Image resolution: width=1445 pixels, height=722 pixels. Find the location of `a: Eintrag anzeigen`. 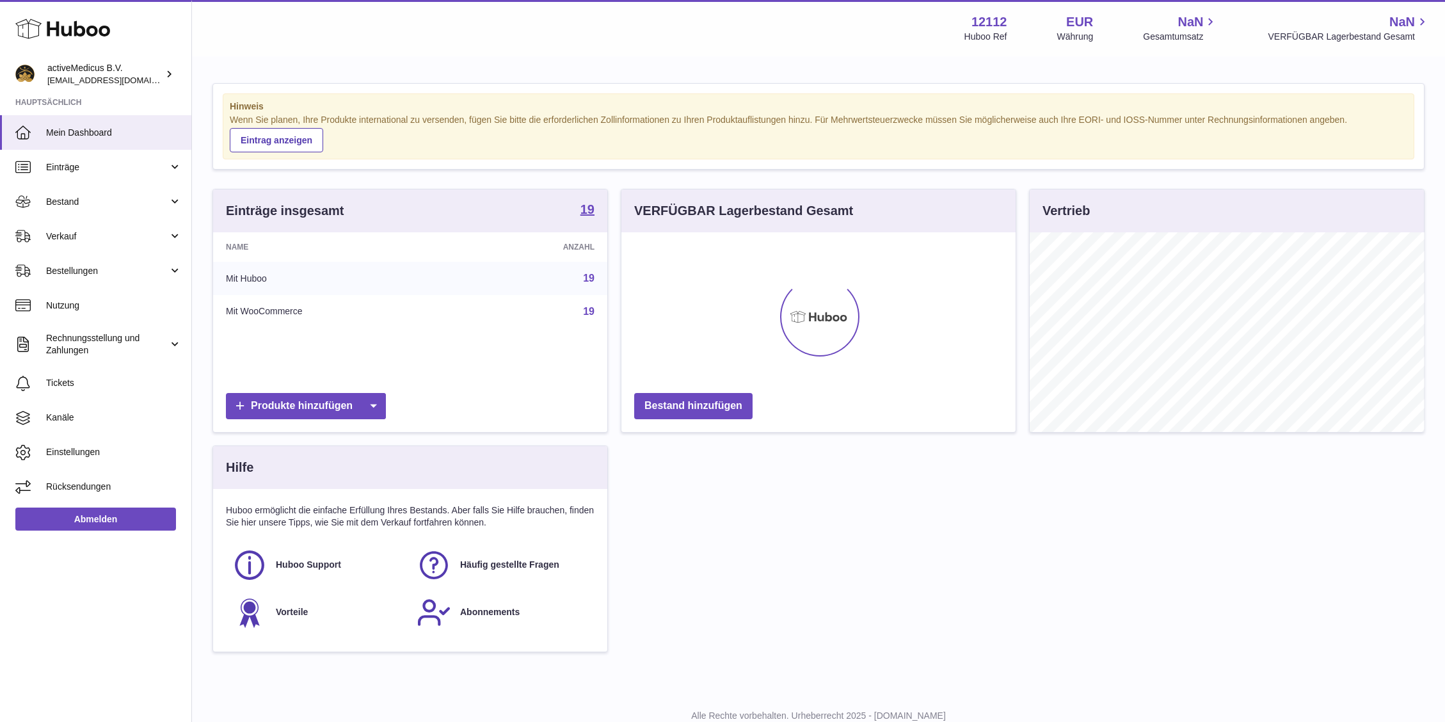

a: Eintrag anzeigen is located at coordinates (277, 140).